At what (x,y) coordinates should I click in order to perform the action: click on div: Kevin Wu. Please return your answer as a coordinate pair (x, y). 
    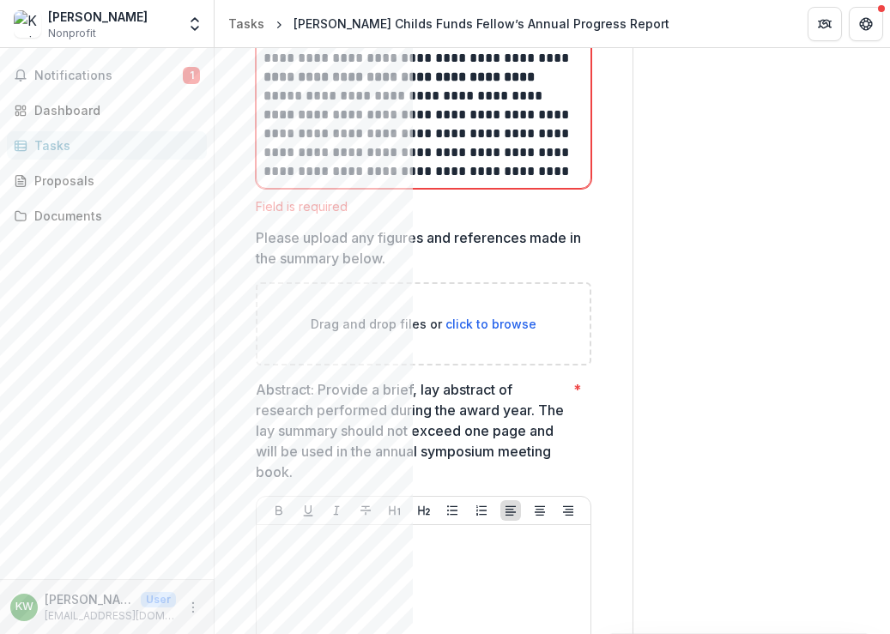
    Looking at the image, I should click on (24, 607).